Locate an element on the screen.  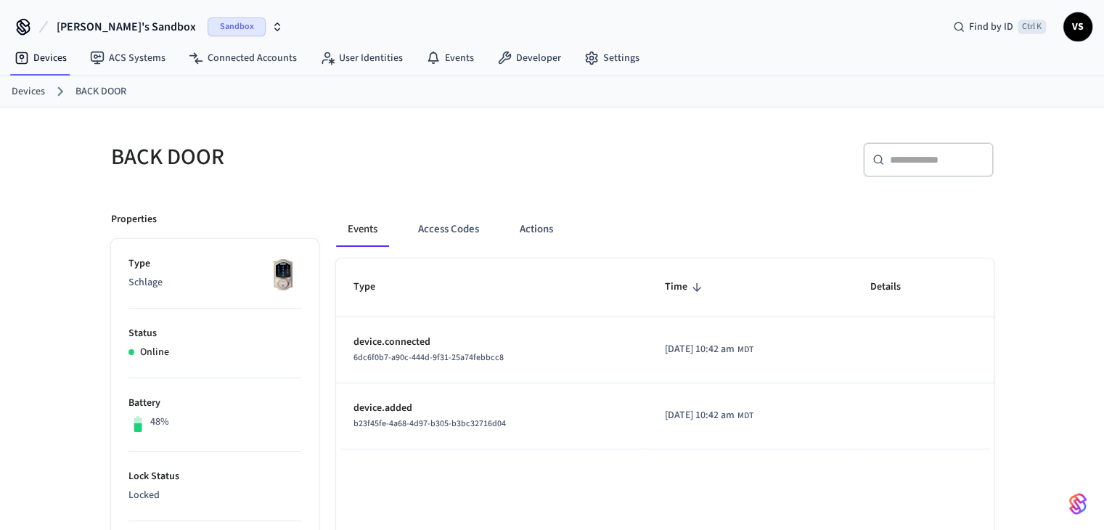
span: Details is located at coordinates (895, 287).